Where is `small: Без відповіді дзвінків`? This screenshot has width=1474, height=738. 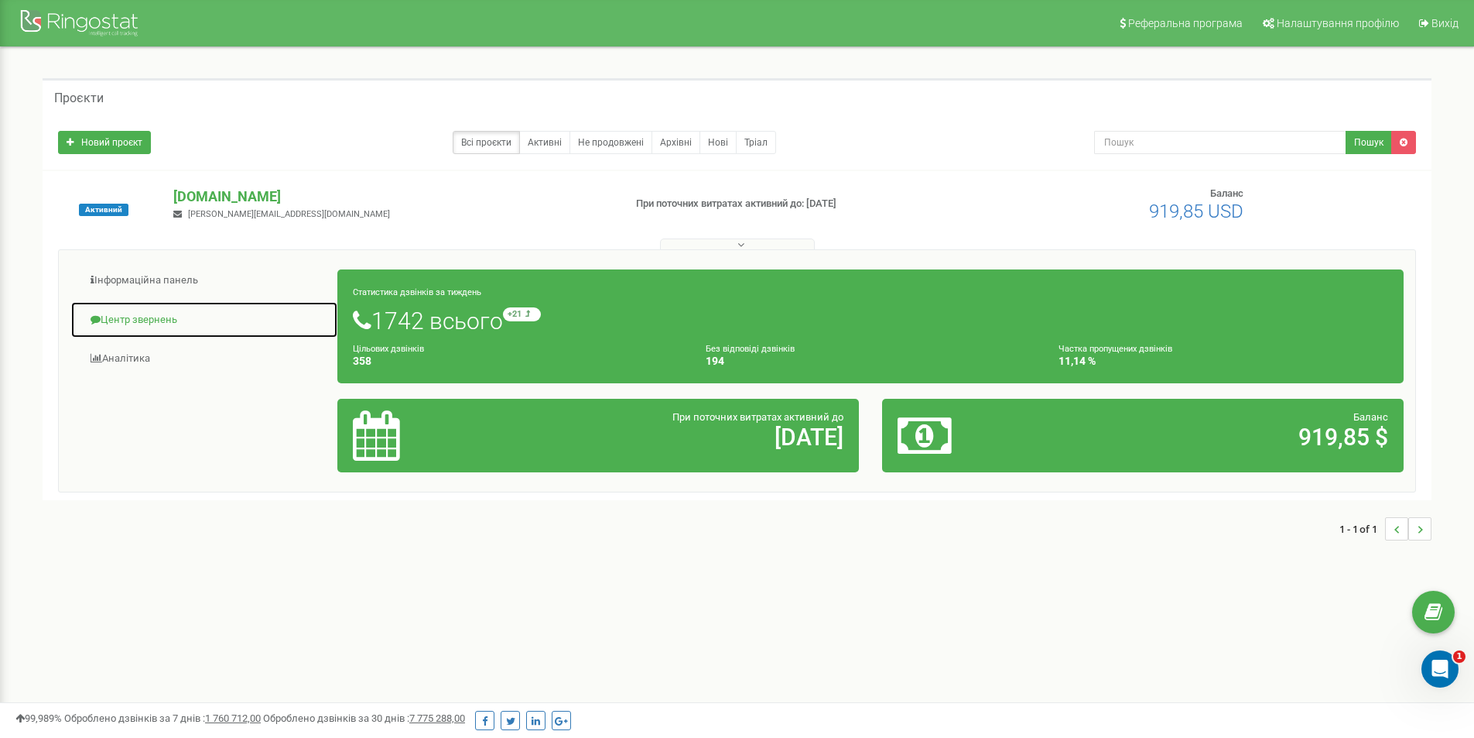
small: Без відповіді дзвінків is located at coordinates (750, 348).